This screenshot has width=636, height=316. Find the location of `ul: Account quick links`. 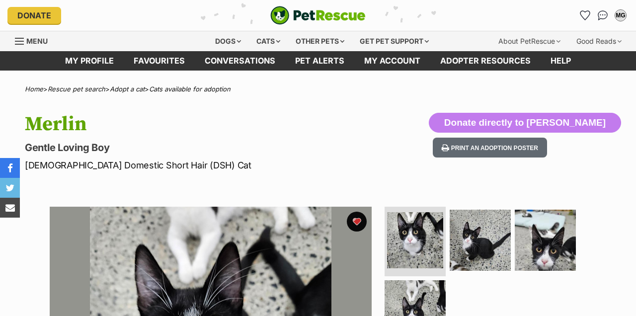

ul: Account quick links is located at coordinates (602, 15).